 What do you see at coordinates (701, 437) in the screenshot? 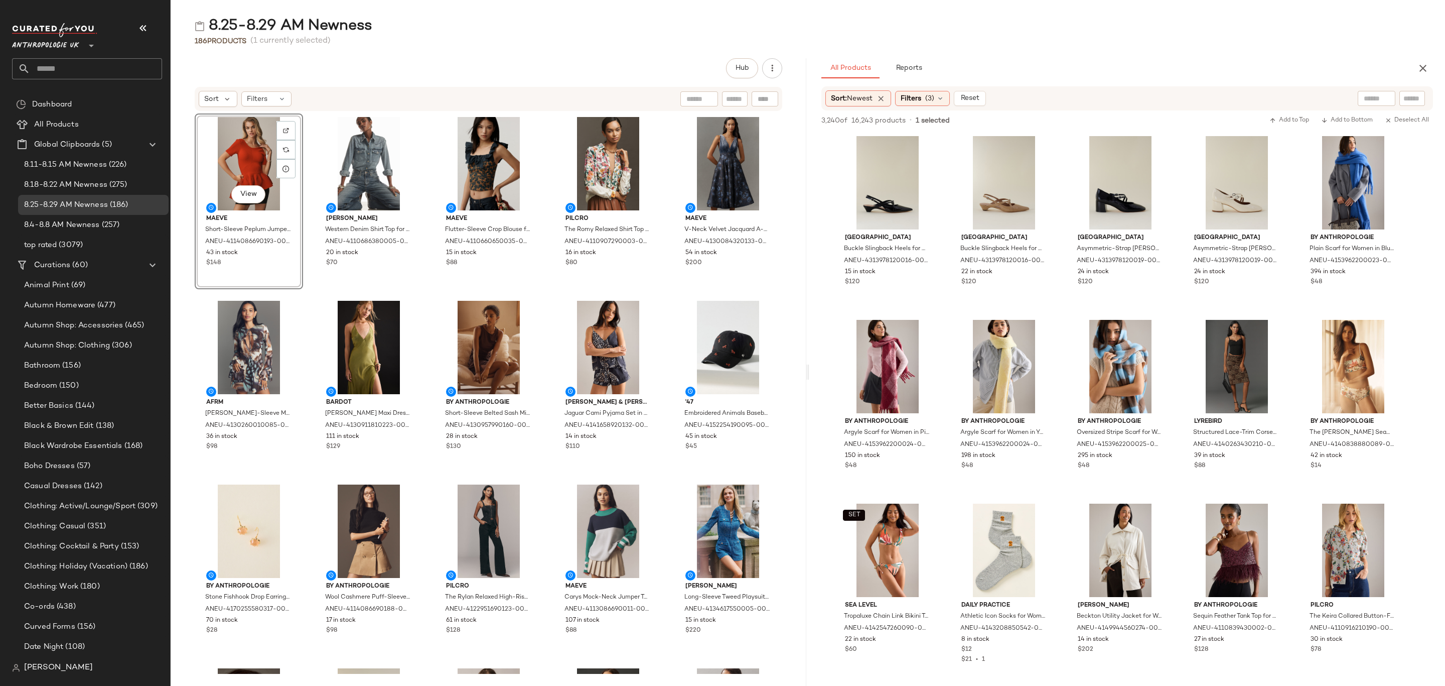
I see `span: 45 in stock` at bounding box center [701, 437].